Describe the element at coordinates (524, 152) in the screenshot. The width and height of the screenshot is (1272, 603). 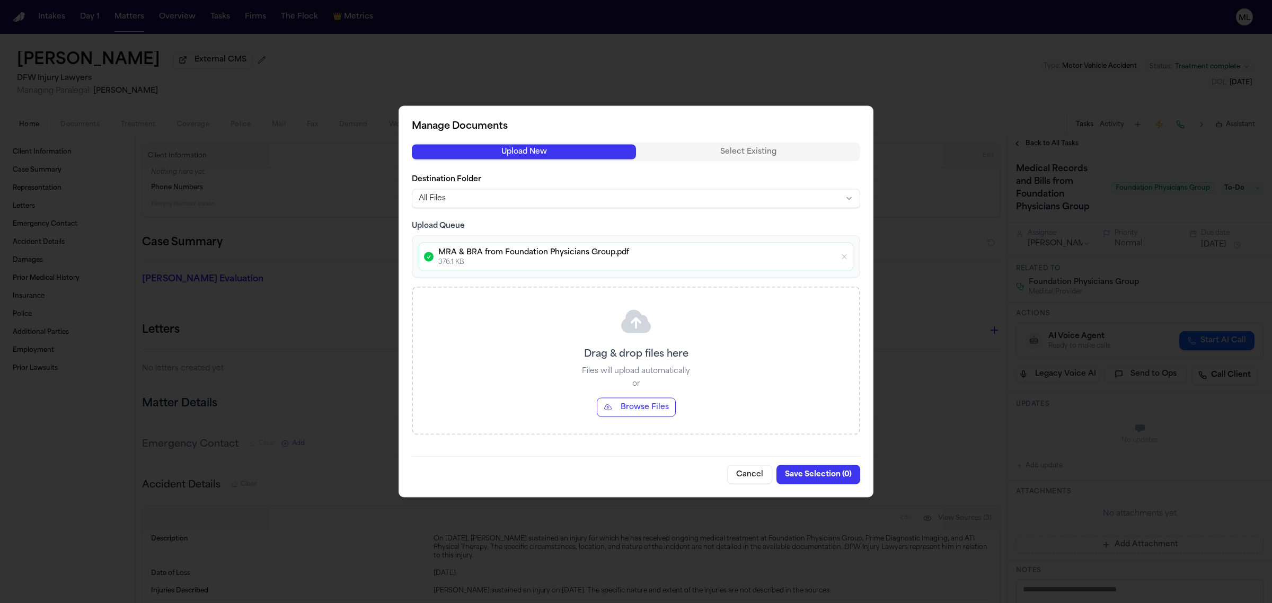
I see `button: Upload New` at that location.